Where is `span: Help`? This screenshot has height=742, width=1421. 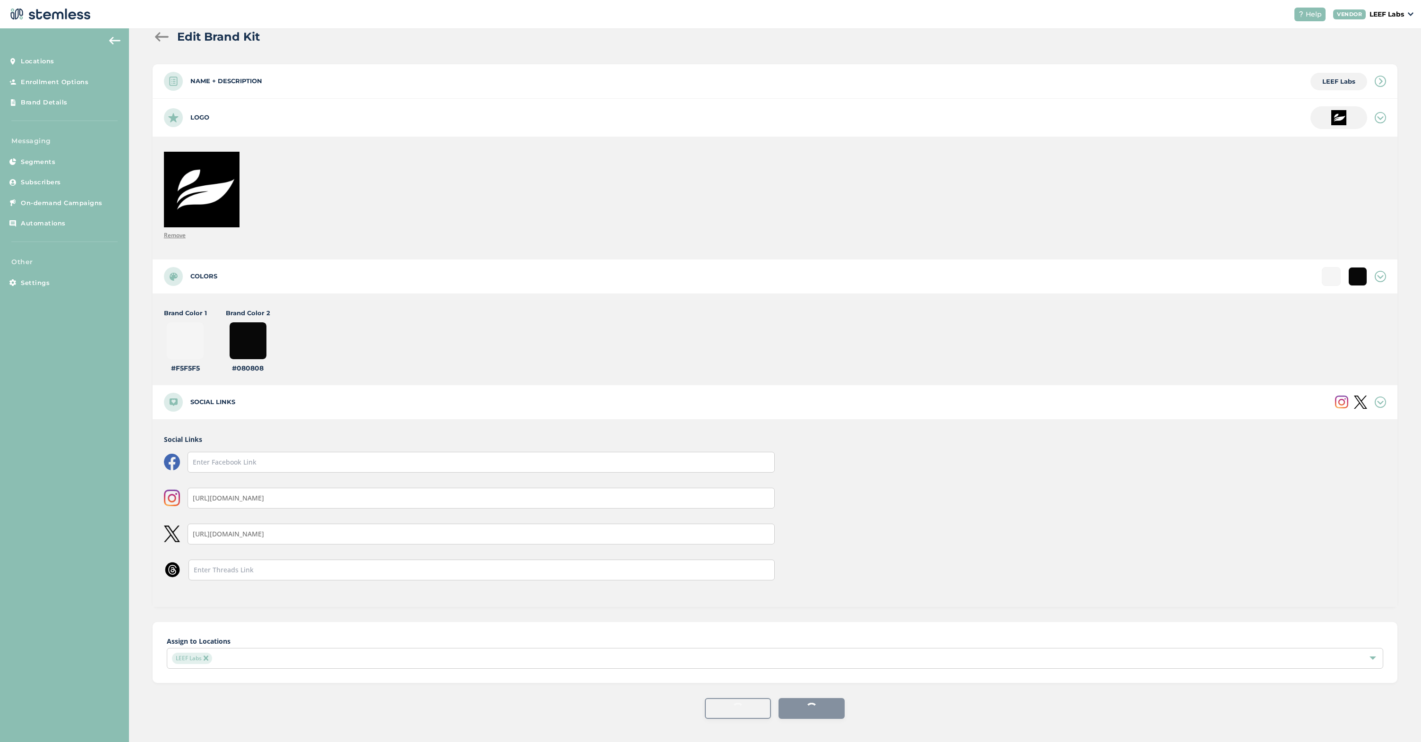
span: Help is located at coordinates (1314, 14).